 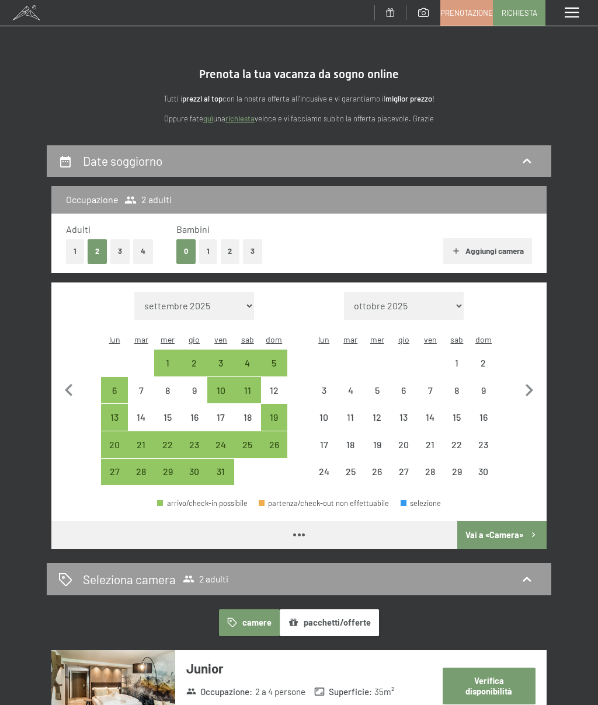 What do you see at coordinates (324, 472) in the screenshot?
I see `div: Mon Nov 24 2025` at bounding box center [324, 472].